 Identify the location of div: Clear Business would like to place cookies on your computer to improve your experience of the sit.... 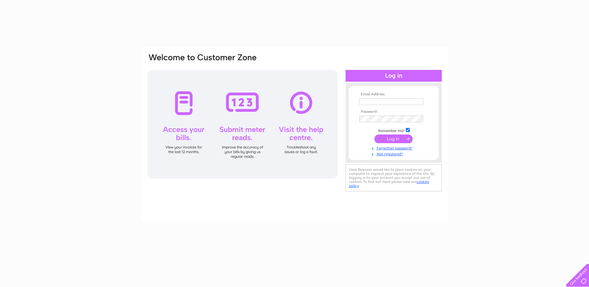
(394, 178).